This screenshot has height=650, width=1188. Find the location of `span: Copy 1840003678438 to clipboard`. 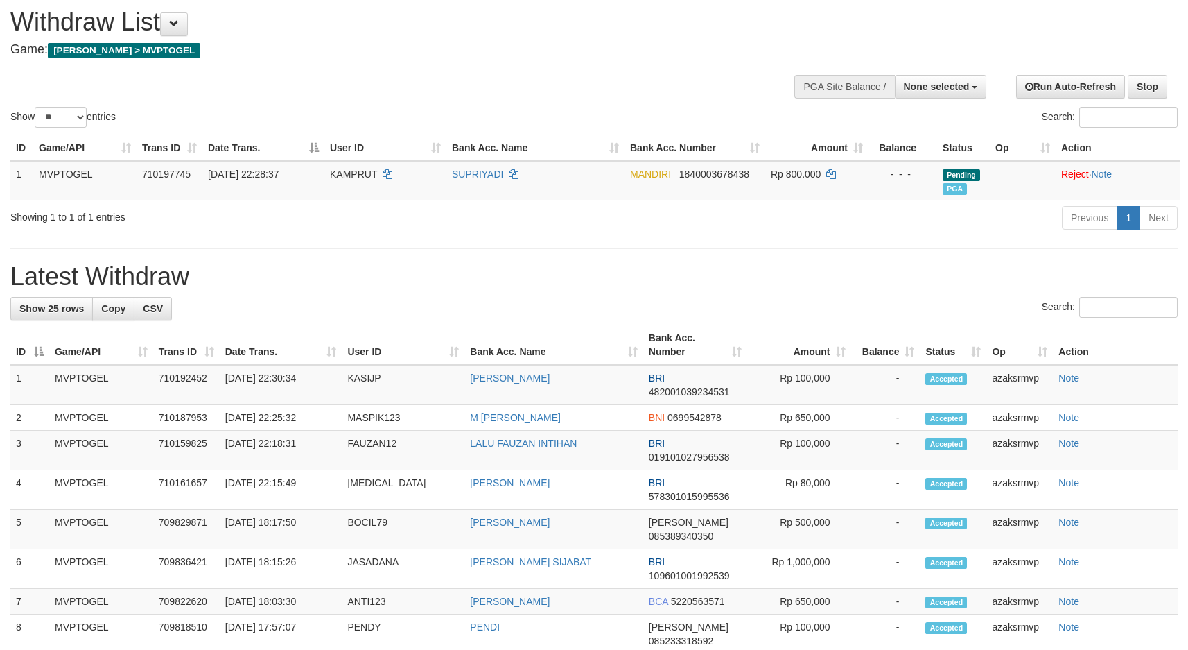

span: Copy 1840003678438 to clipboard is located at coordinates (714, 174).